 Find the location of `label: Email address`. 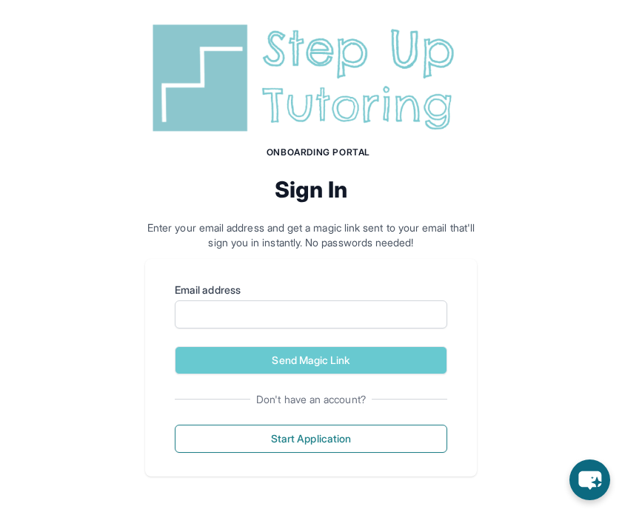

label: Email address is located at coordinates (311, 290).